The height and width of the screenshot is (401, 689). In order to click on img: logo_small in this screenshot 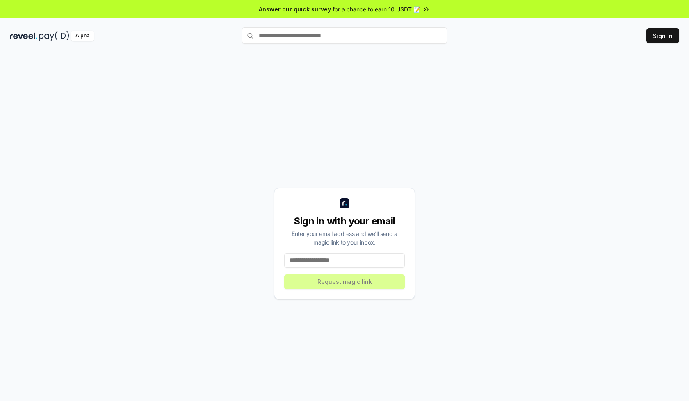, I will do `click(344, 203)`.